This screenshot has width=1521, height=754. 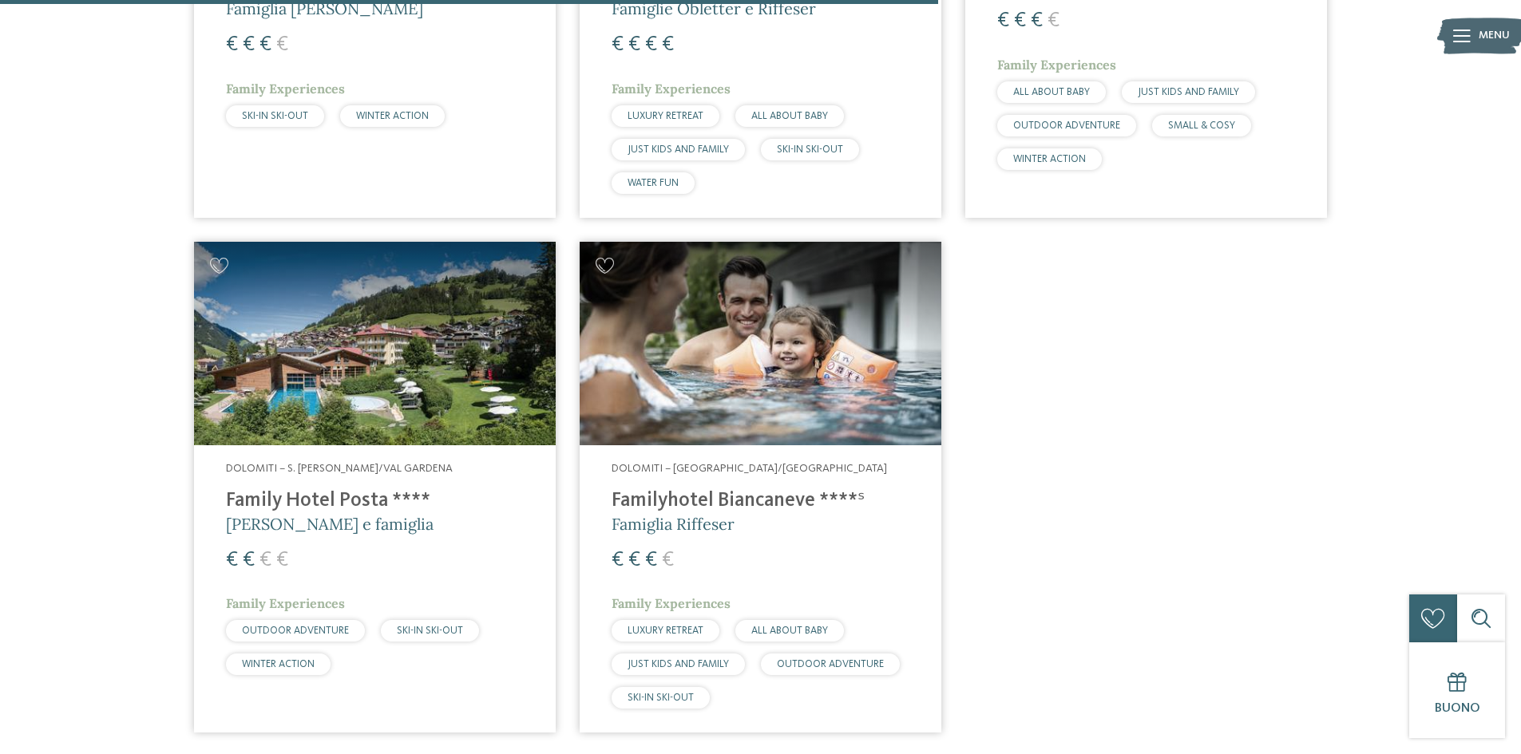 What do you see at coordinates (1457, 709) in the screenshot?
I see `span: Buono` at bounding box center [1457, 709].